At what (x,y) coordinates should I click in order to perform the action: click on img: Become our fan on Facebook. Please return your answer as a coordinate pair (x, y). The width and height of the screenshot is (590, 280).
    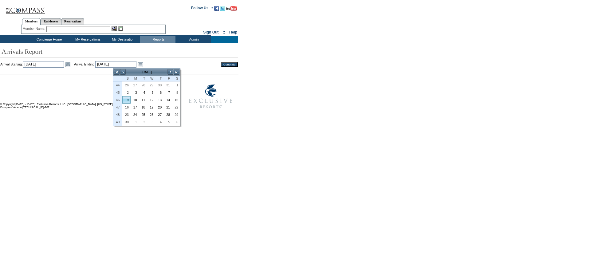
    Looking at the image, I should click on (217, 8).